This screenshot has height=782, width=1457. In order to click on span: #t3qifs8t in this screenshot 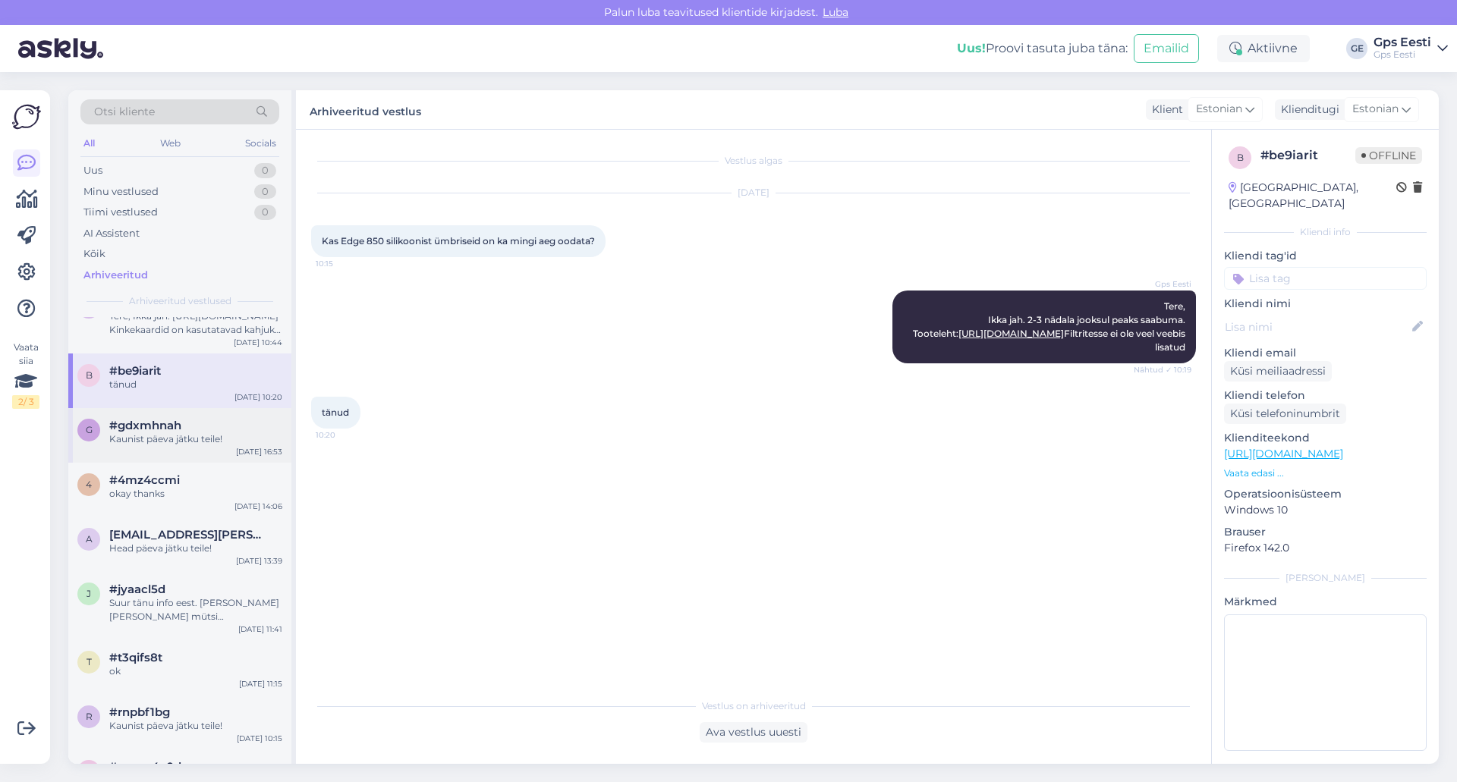, I will do `click(136, 658)`.